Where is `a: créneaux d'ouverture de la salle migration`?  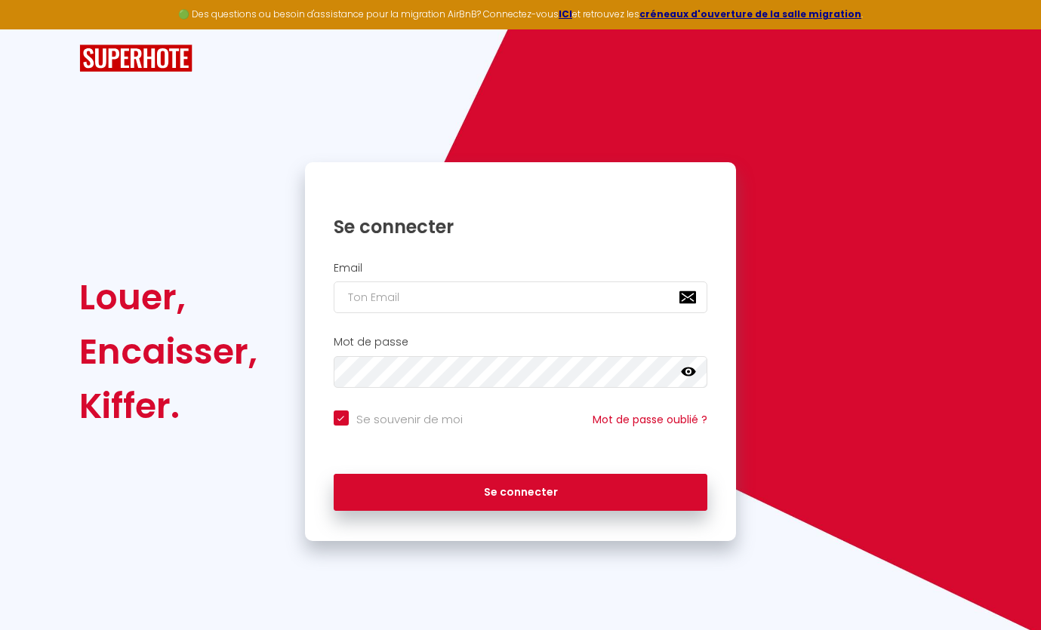 a: créneaux d'ouverture de la salle migration is located at coordinates (750, 14).